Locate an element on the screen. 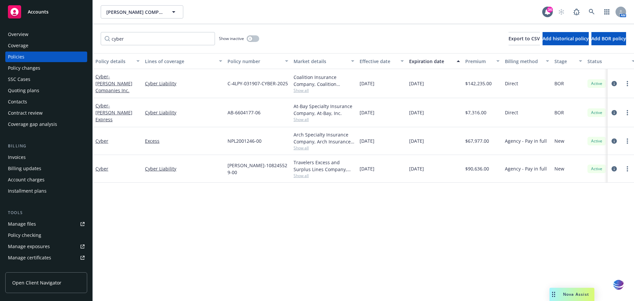 The image size is (634, 301). button: Billing method is located at coordinates (527, 61).